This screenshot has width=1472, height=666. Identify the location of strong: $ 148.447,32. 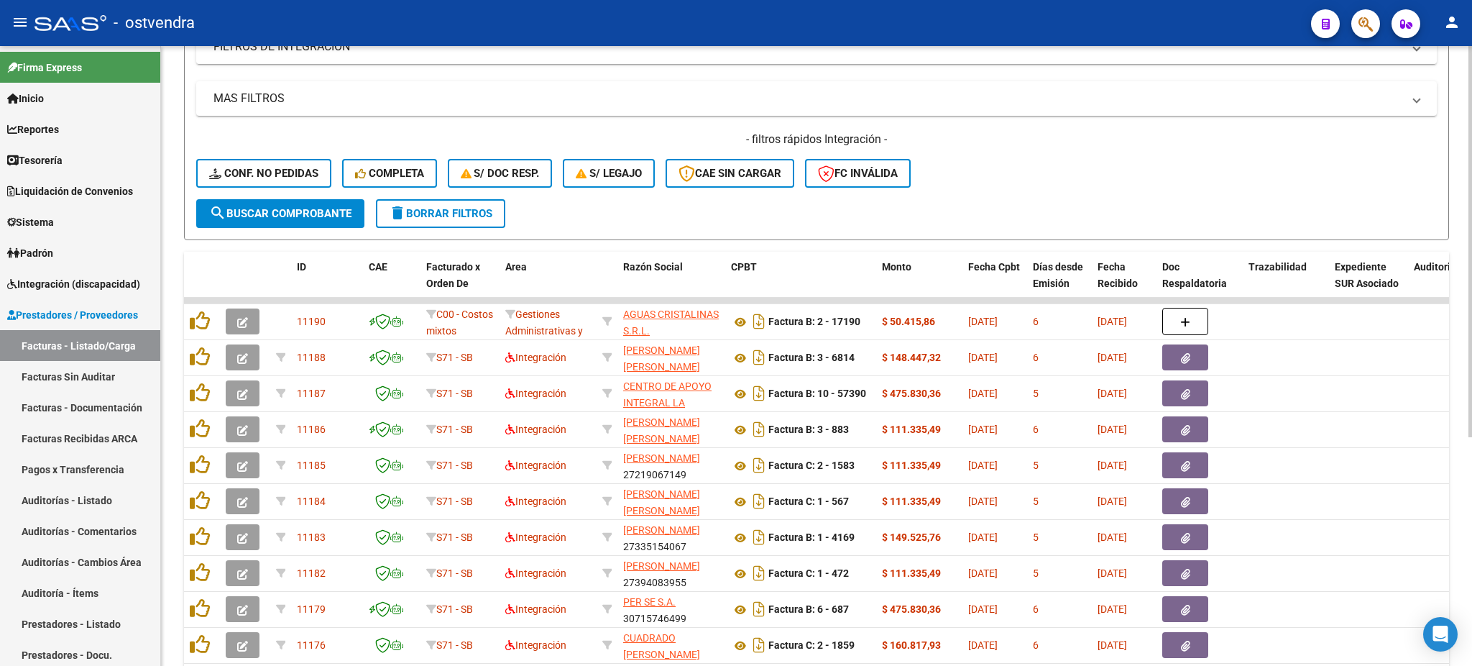
(911, 357).